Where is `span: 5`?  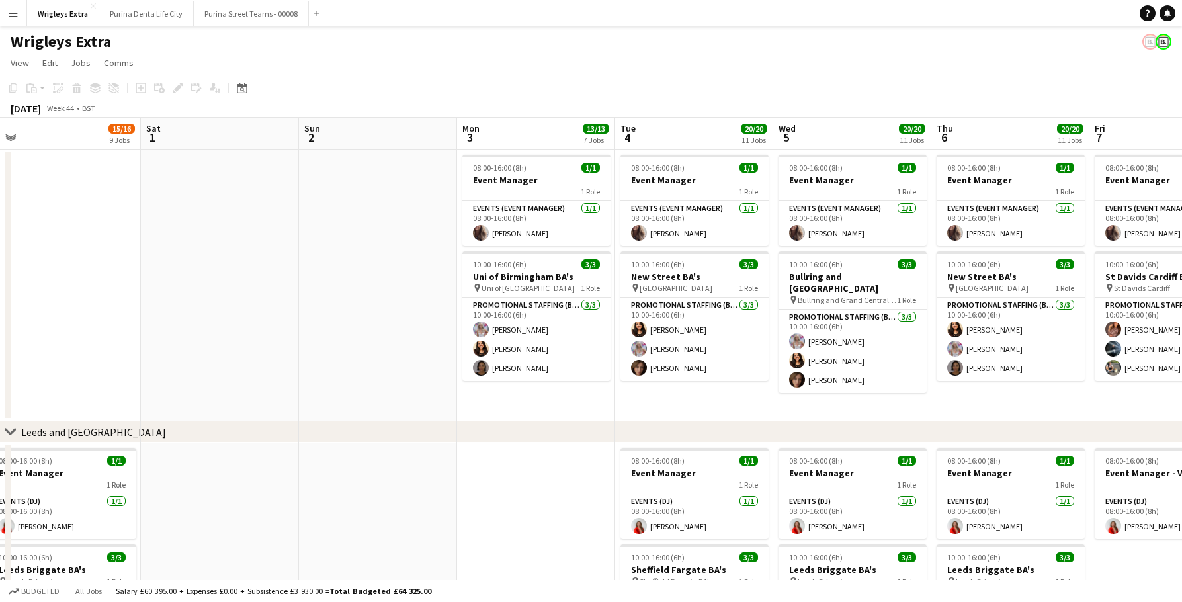 span: 5 is located at coordinates (786, 137).